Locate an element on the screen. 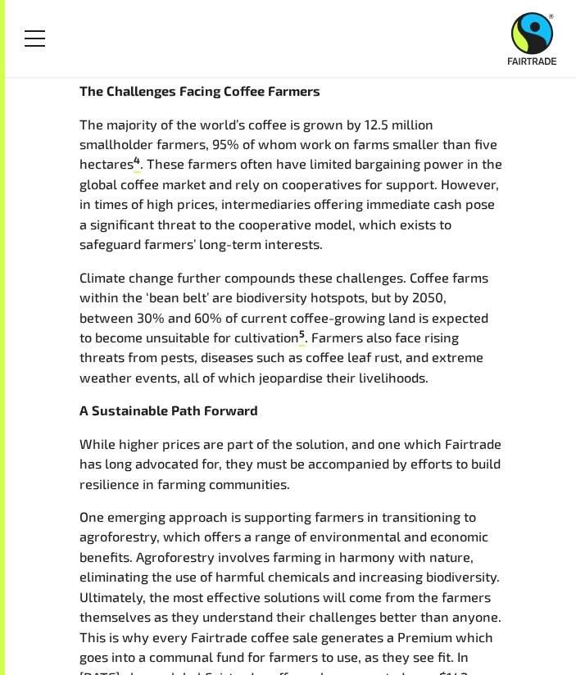 The image size is (576, 675). sup: 4 is located at coordinates (137, 160).